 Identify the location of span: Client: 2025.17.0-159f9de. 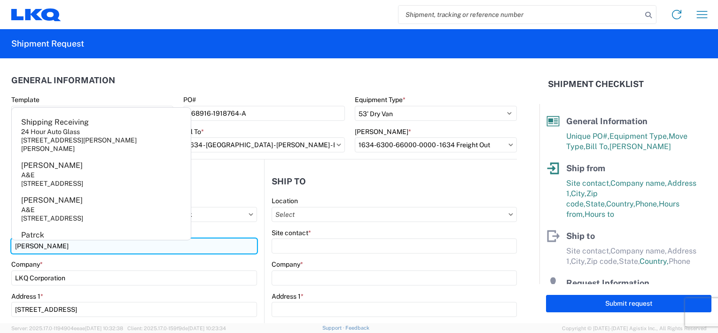
(177, 328).